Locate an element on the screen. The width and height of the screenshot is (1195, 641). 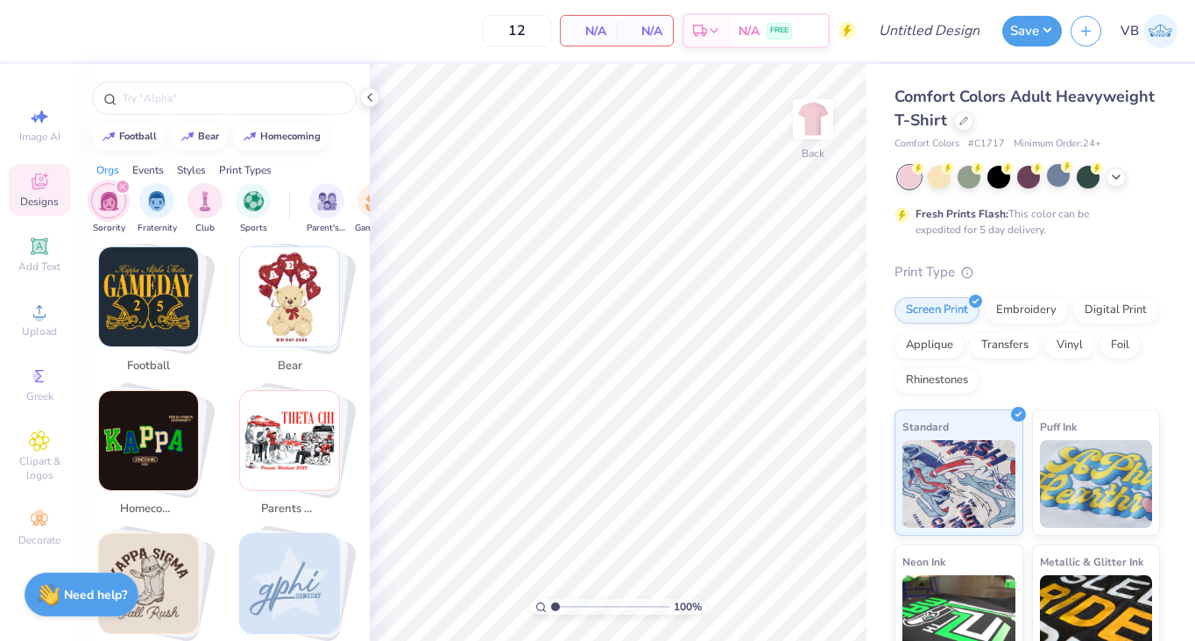
span: Standard is located at coordinates (925, 426).